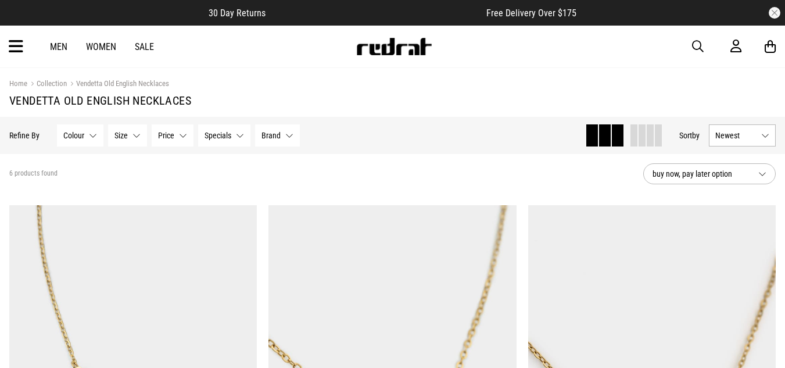 The image size is (785, 368). What do you see at coordinates (118, 84) in the screenshot?
I see `a: Vendetta Old English Necklaces` at bounding box center [118, 84].